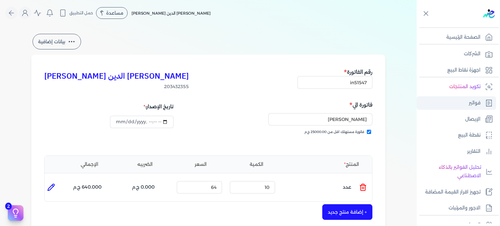 This screenshot has width=500, height=226. What do you see at coordinates (76, 13) in the screenshot?
I see `button: حمل التطبيق` at bounding box center [76, 13].